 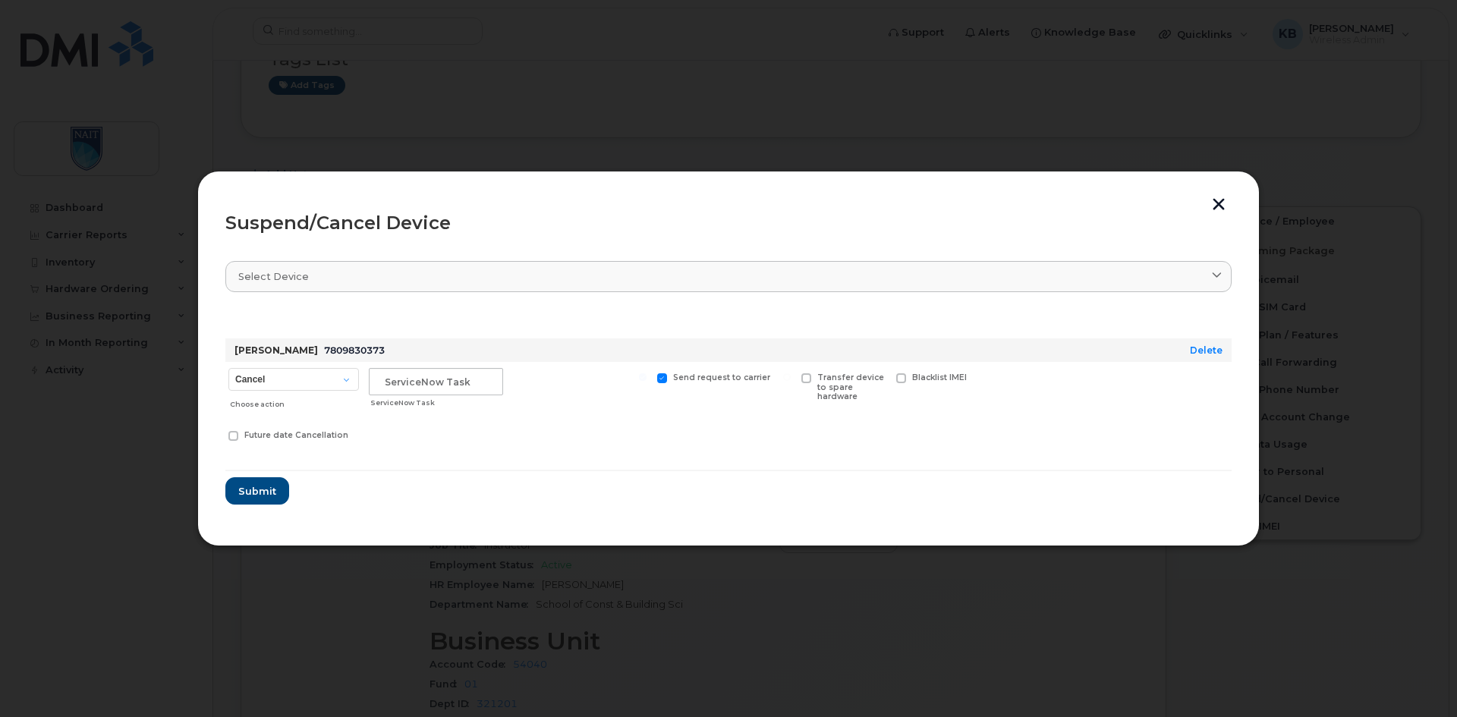 What do you see at coordinates (257, 491) in the screenshot?
I see `span: Submit` at bounding box center [257, 491].